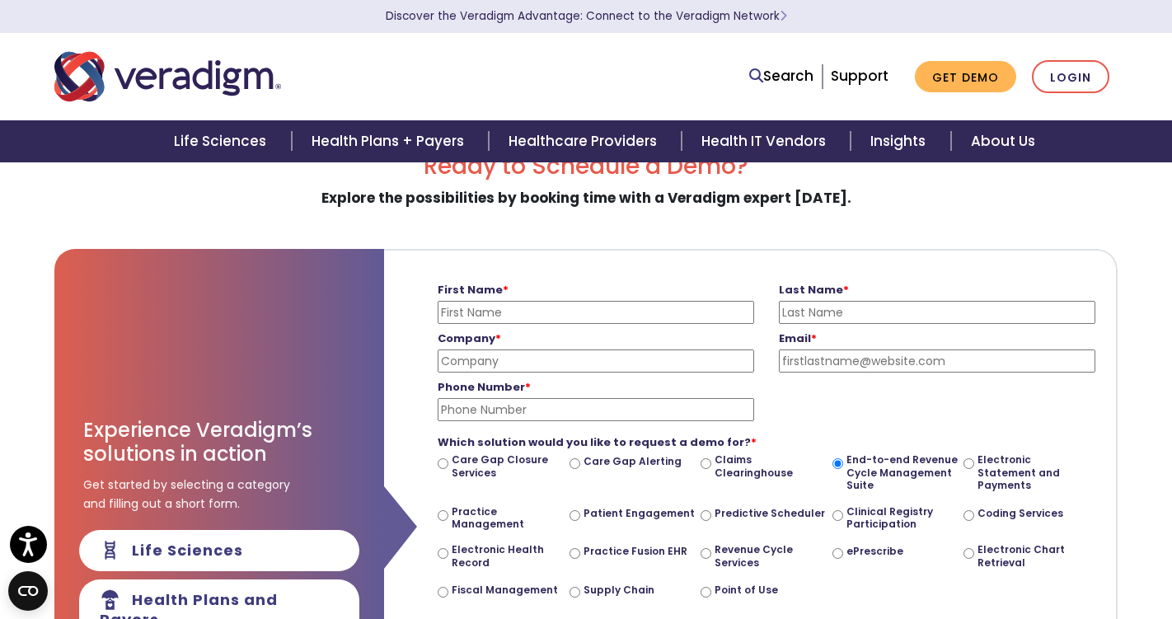 This screenshot has width=1172, height=619. What do you see at coordinates (900, 141) in the screenshot?
I see `a: Insights` at bounding box center [900, 141].